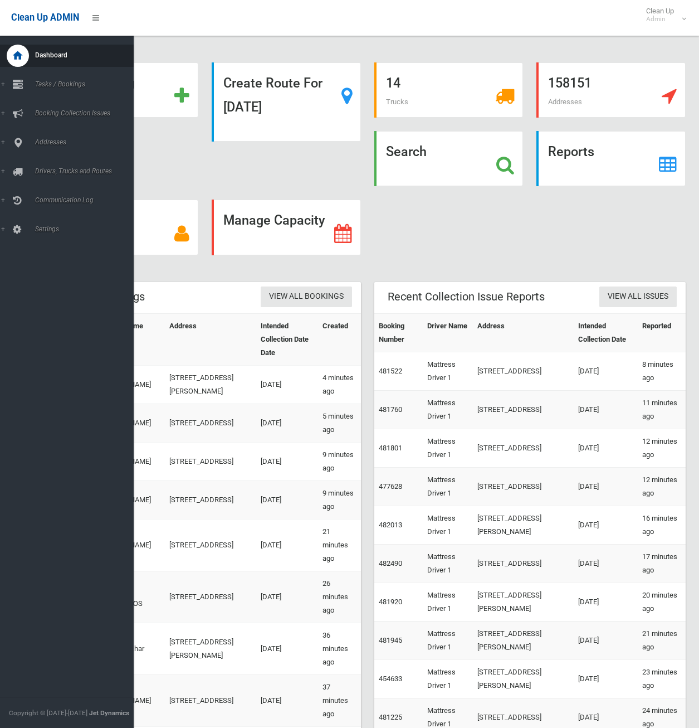  Describe the element at coordinates (663, 15) in the screenshot. I see `span: Clean Up` at that location.